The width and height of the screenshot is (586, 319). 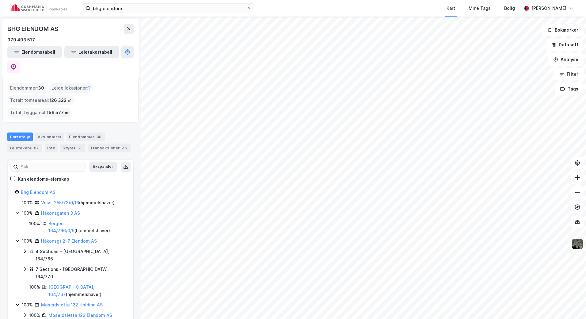 What do you see at coordinates (39, 8) in the screenshot?
I see `img: cushman-wakefield-realkapital-logo.202ea83816669bd177139c58696a8fa1.svg` at bounding box center [39, 8].